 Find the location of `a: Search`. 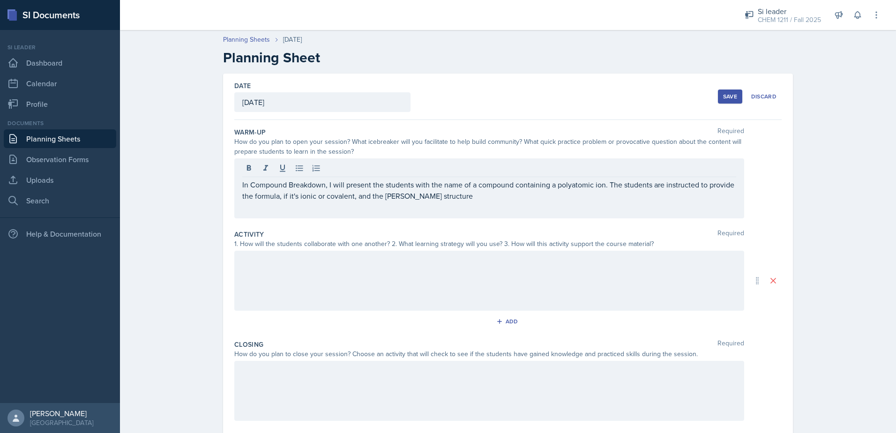

a: Search is located at coordinates (60, 200).